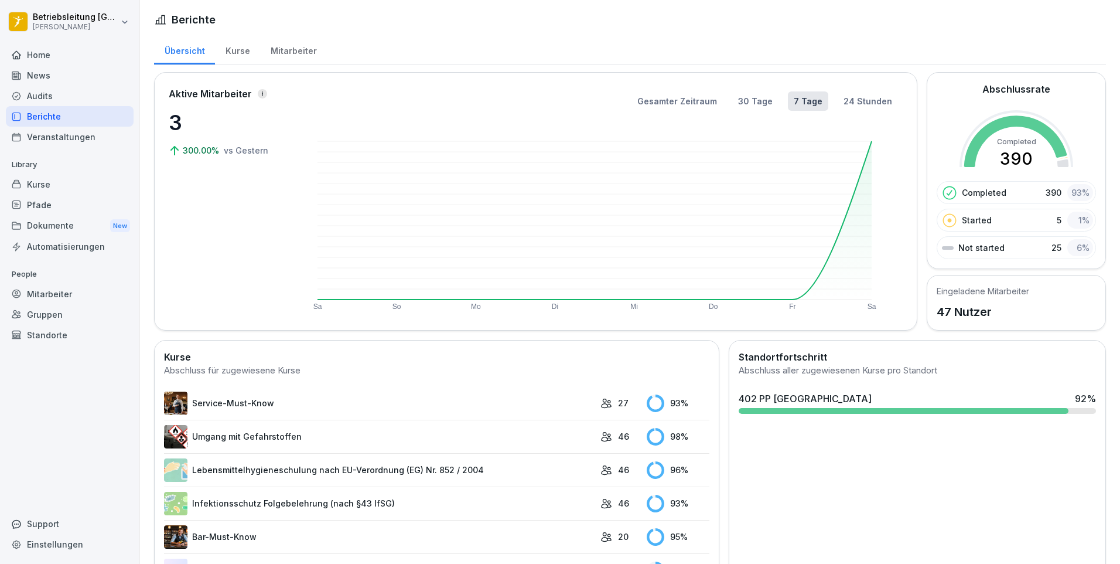 The image size is (1120, 564). I want to click on a: Pfade, so click(70, 204).